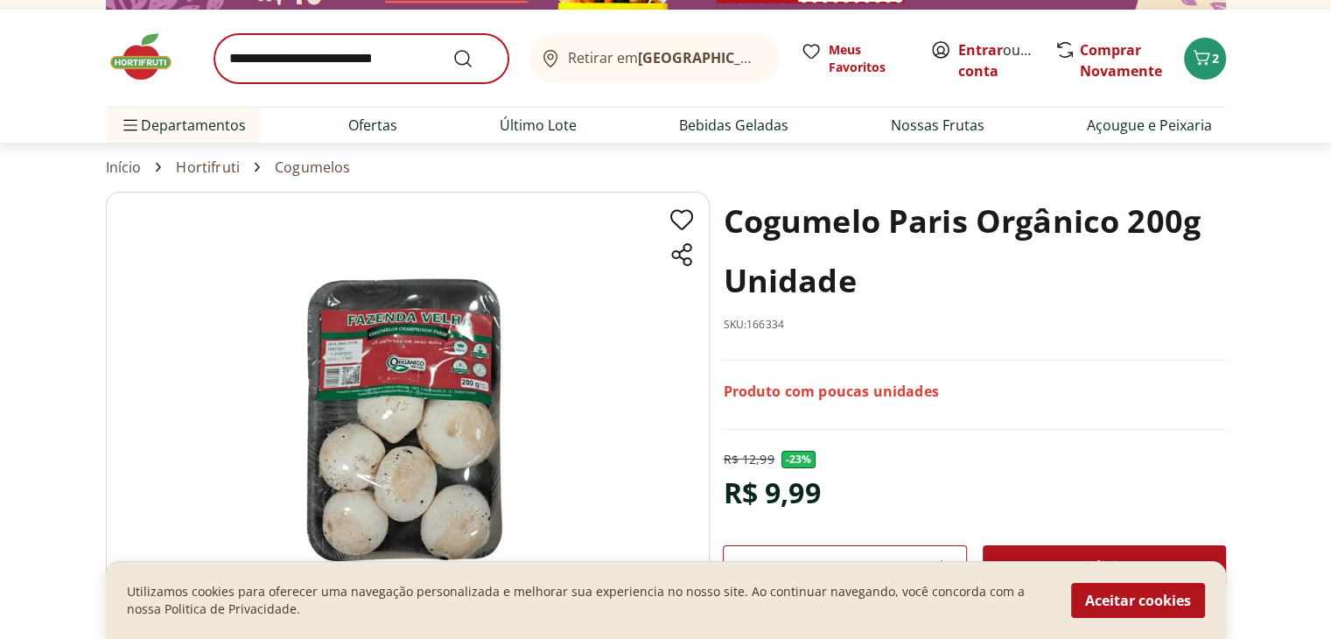 The image size is (1331, 639). Describe the element at coordinates (771, 493) in the screenshot. I see `div: R$ 9,99` at that location.